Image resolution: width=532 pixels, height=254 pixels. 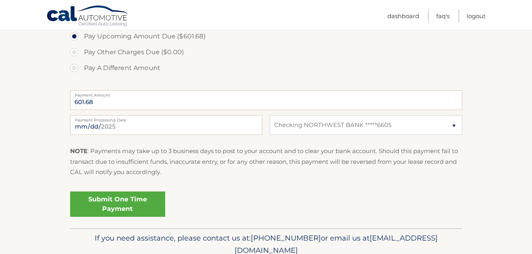 I want to click on label: Pay Upcoming Amount Due ($601.68), so click(x=266, y=36).